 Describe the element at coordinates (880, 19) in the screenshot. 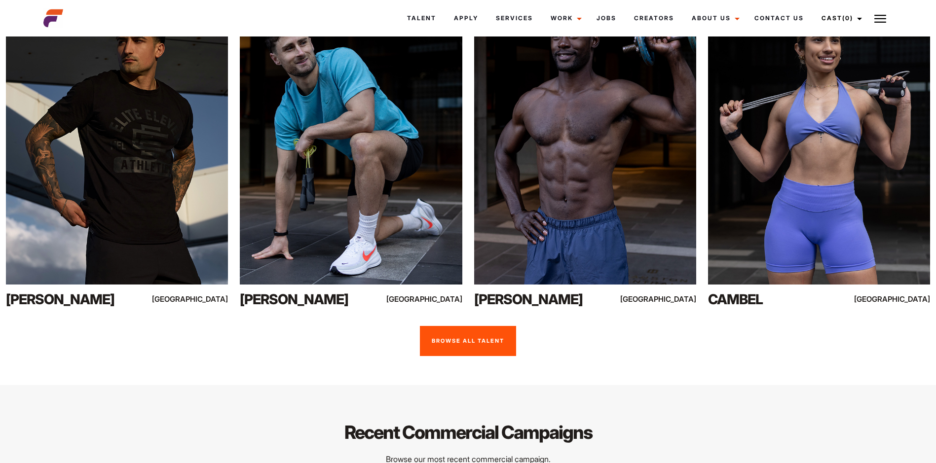

I see `img: Burger icon` at that location.